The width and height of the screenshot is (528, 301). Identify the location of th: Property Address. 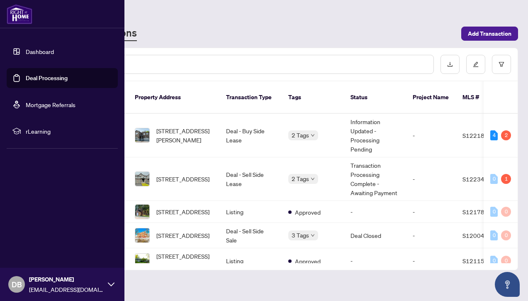
(174, 98).